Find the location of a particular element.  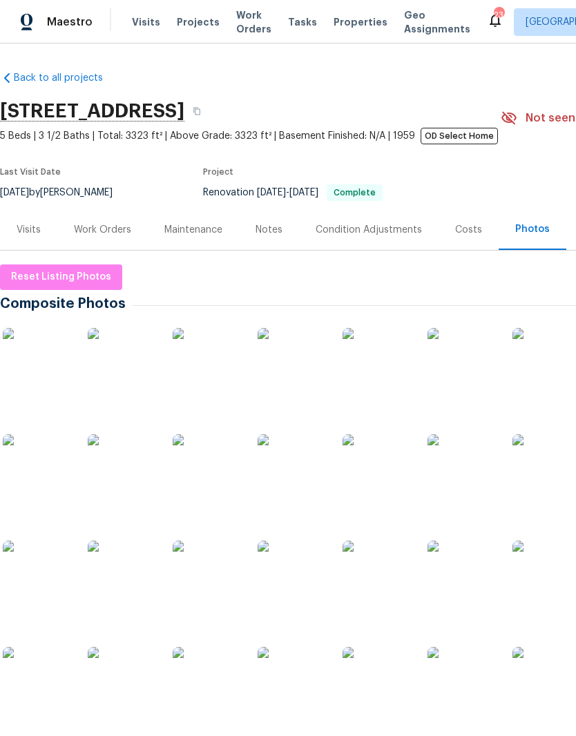

div: 23 is located at coordinates (499, 15).